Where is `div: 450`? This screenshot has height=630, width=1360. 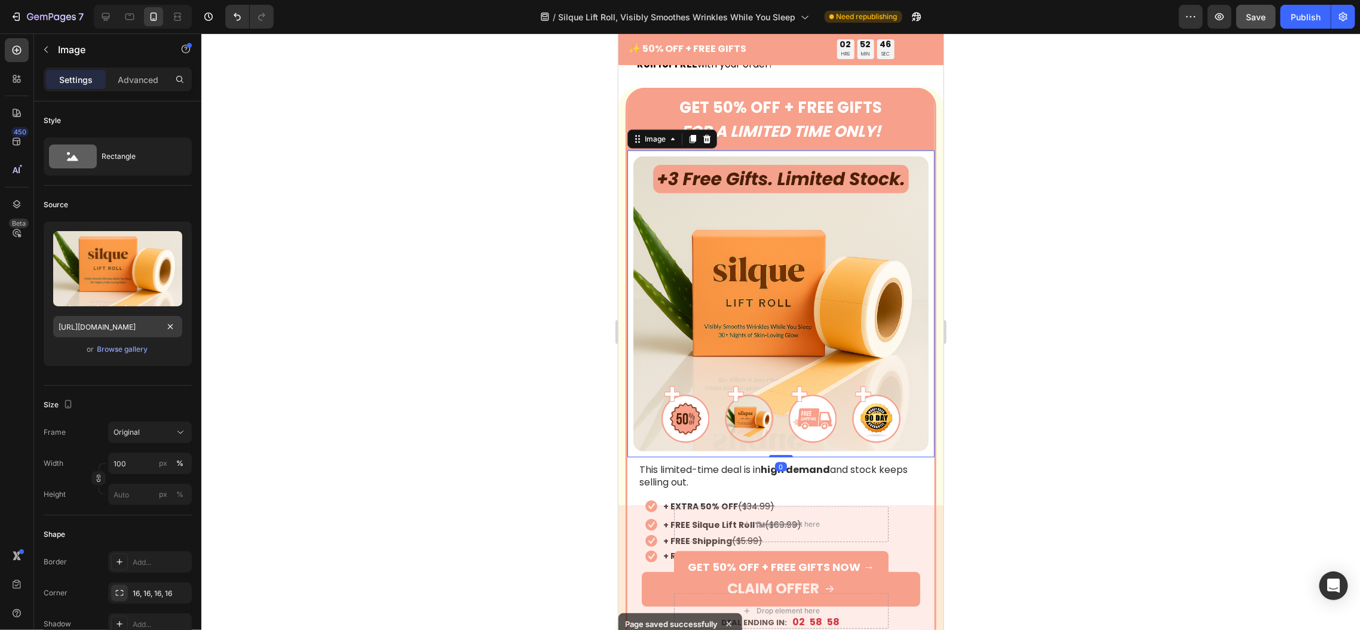
div: 450 is located at coordinates (20, 132).